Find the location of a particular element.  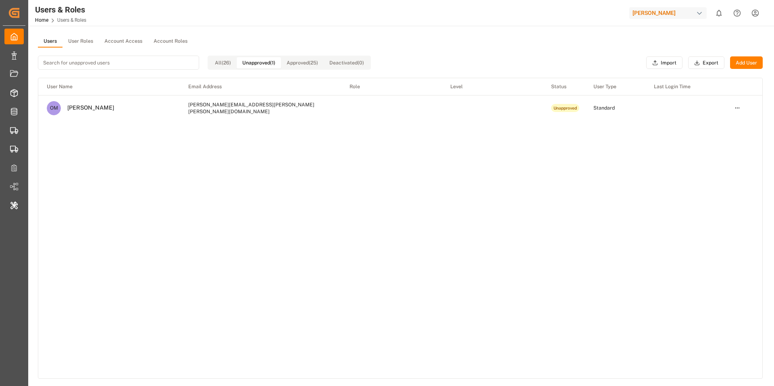

td: Standard is located at coordinates (615, 108).